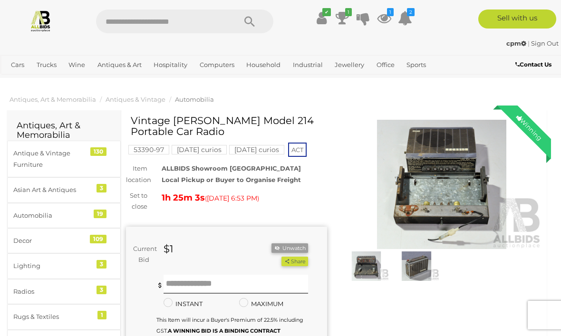 The image size is (561, 336). I want to click on a: Antiques & Vintage, so click(135, 99).